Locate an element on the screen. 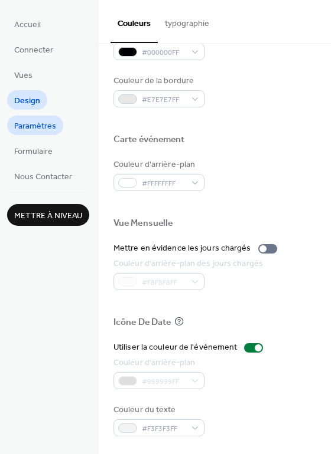 This screenshot has width=331, height=454. span: Vues is located at coordinates (23, 76).